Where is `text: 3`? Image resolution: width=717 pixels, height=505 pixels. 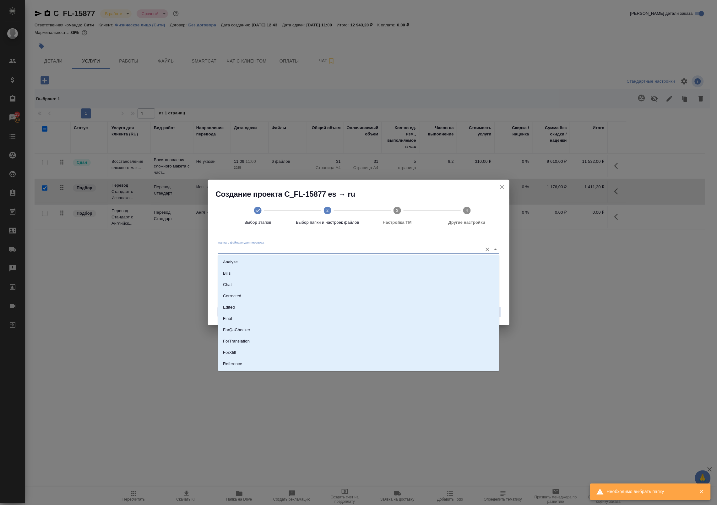 text: 3 is located at coordinates (397, 210).